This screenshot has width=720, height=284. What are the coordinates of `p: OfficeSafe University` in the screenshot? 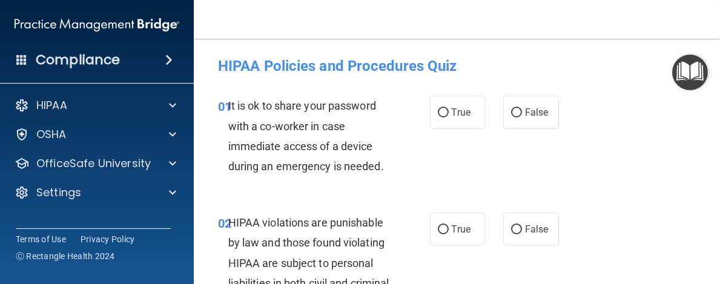 It's located at (93, 164).